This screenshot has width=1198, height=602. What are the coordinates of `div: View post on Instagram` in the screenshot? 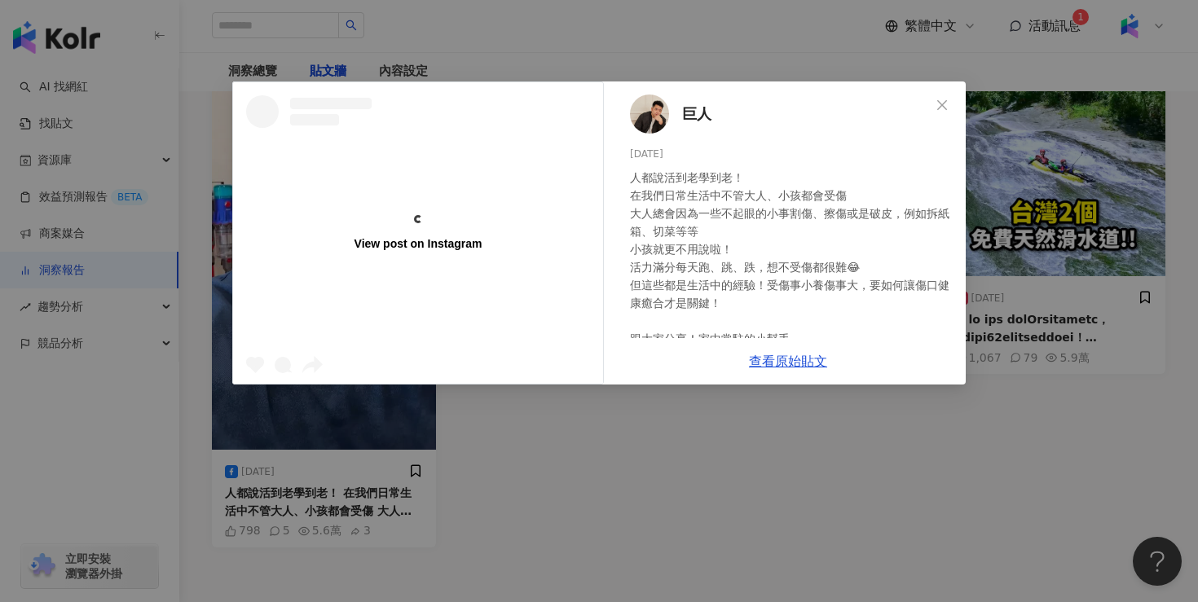 It's located at (418, 244).